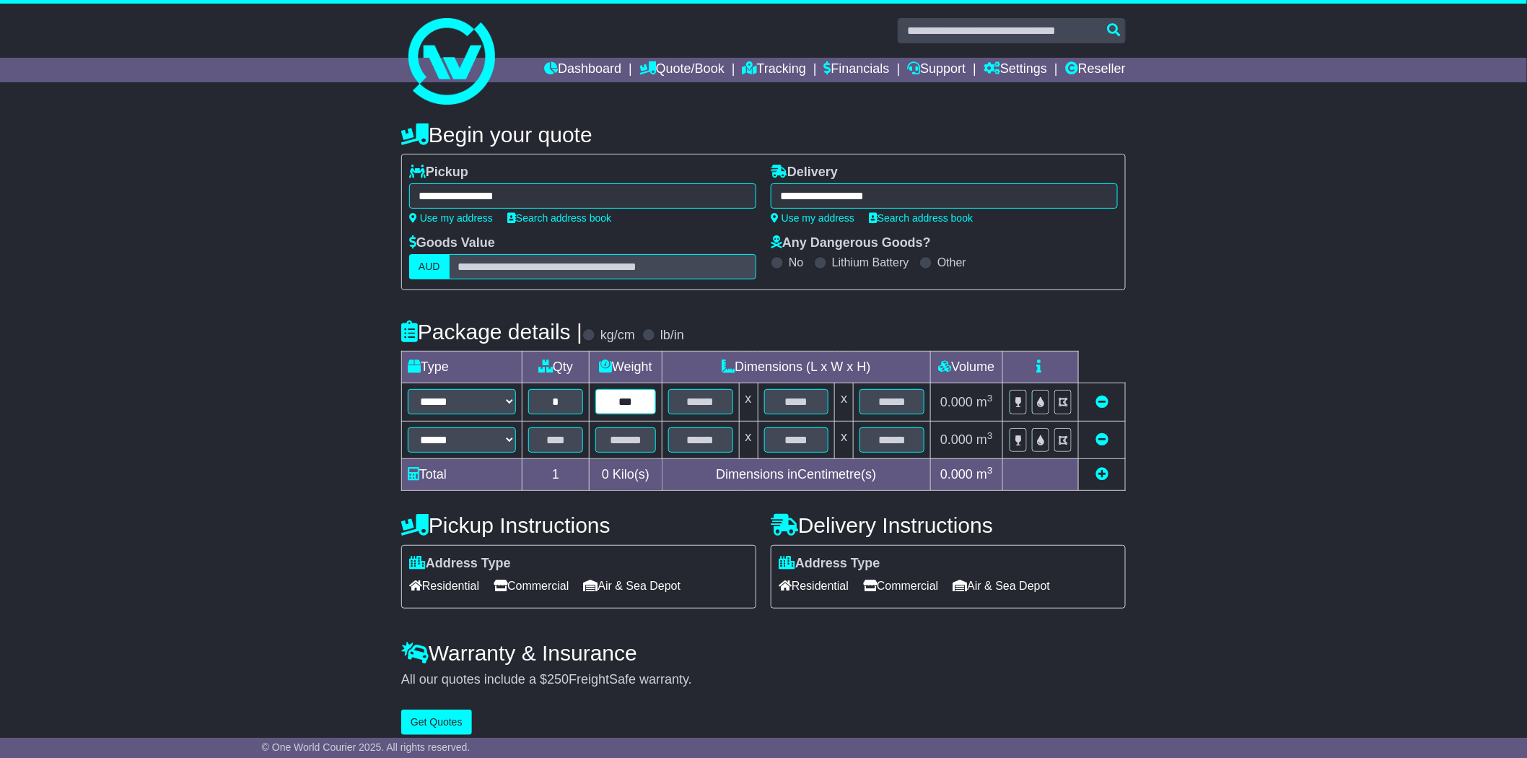 This screenshot has height=758, width=1527. I want to click on td: Qty, so click(556, 367).